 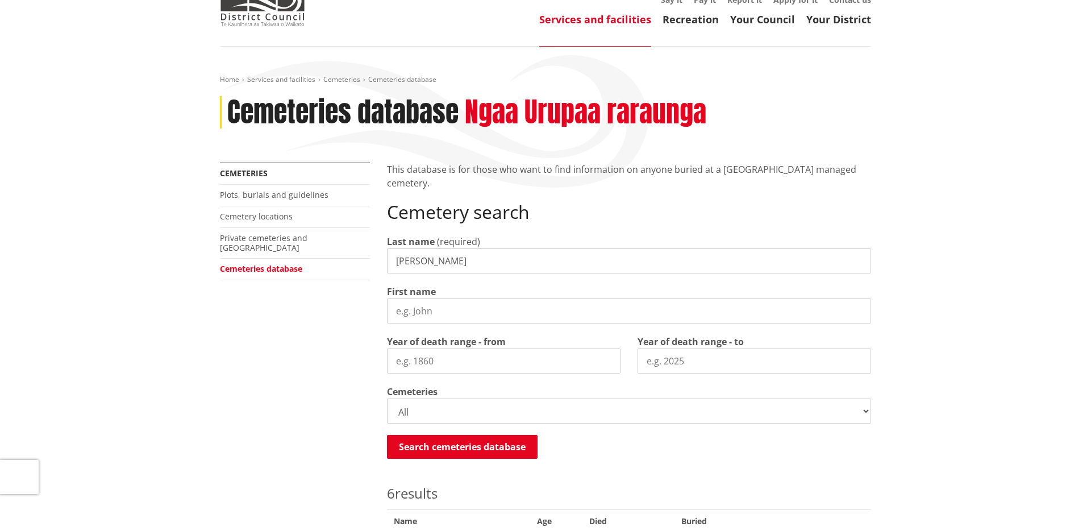 What do you see at coordinates (545, 80) in the screenshot?
I see `nav: breadcrumb` at bounding box center [545, 80].